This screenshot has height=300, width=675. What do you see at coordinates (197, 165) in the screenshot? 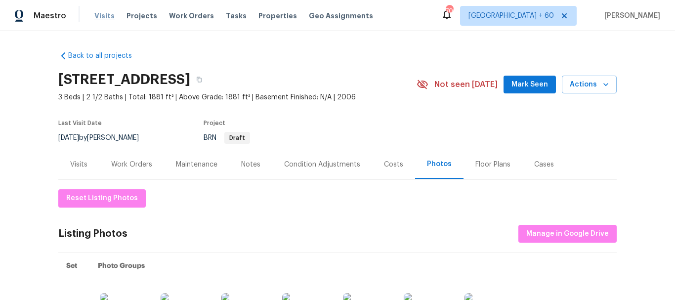
I see `div: Maintenance` at bounding box center [197, 165].